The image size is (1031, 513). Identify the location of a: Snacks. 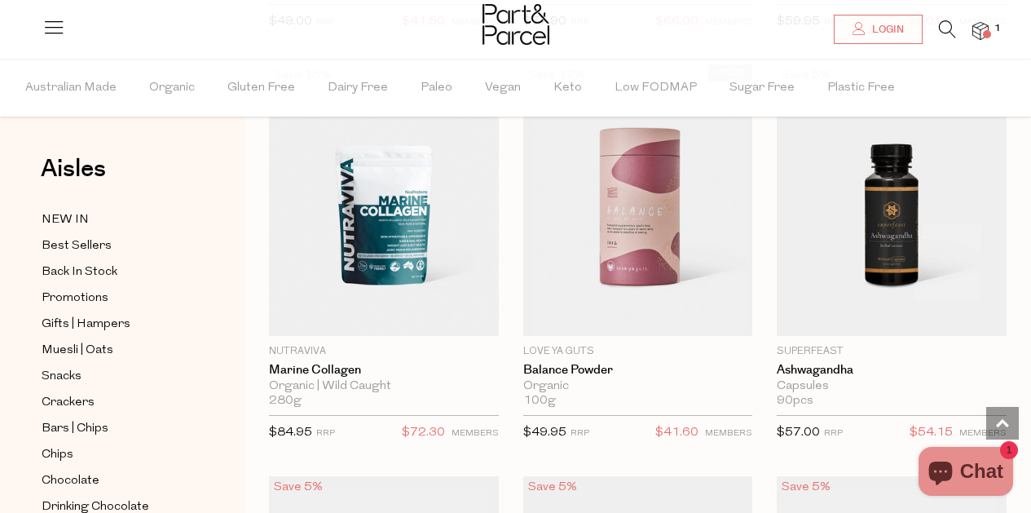
(116, 376).